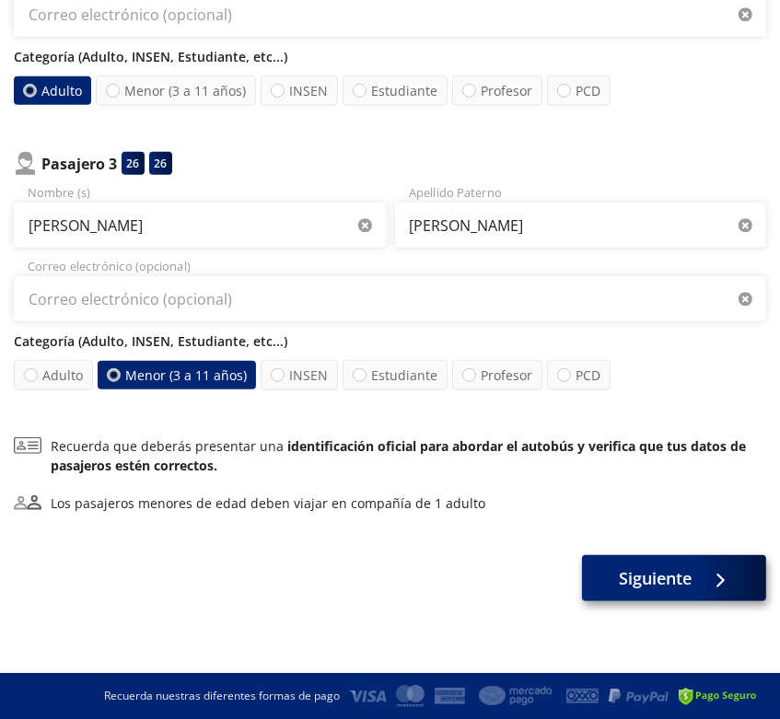 The image size is (780, 719). Describe the element at coordinates (398, 456) in the screenshot. I see `b: identificación oficial para abordar el autobús y verifica que tus datos de pasajeros estén correc...` at that location.